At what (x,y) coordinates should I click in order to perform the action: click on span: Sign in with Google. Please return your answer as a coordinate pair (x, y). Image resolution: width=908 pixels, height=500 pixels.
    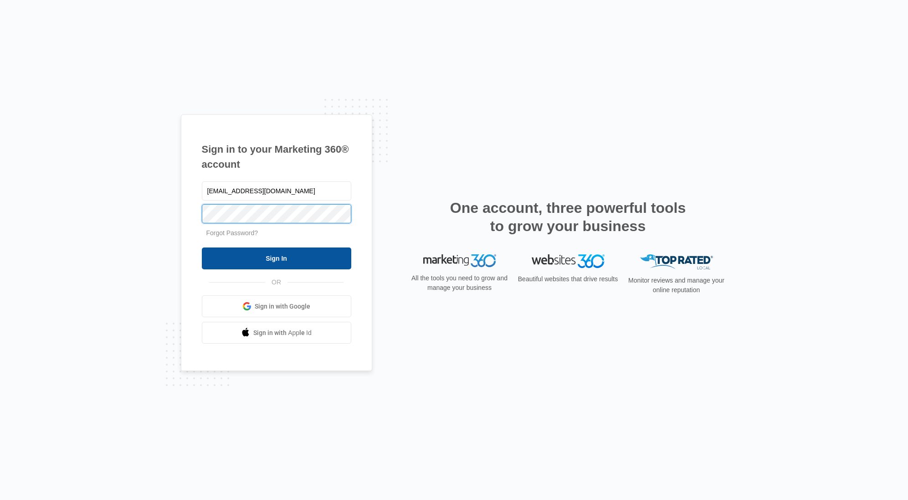
    Looking at the image, I should click on (282, 306).